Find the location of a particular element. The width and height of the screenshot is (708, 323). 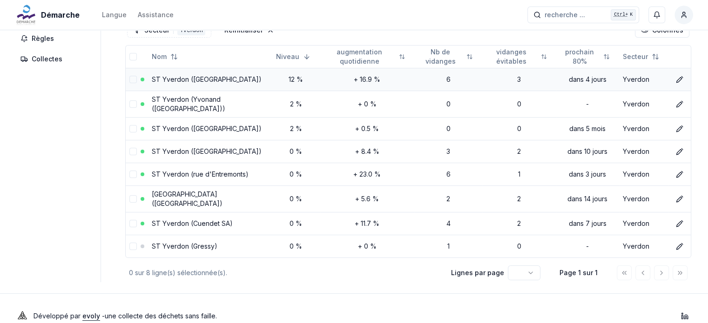

div: dans 4 jours is located at coordinates (587, 80).